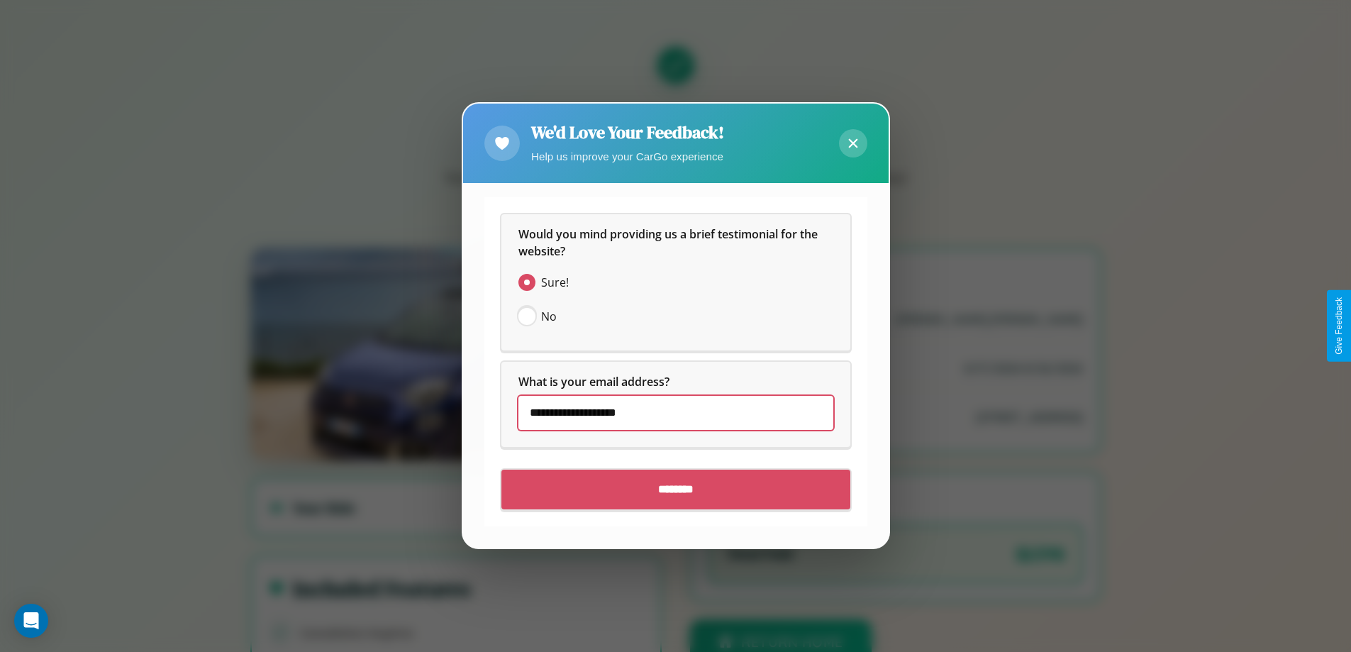 The height and width of the screenshot is (652, 1351). I want to click on p: Help us improve your CarGo experience, so click(628, 156).